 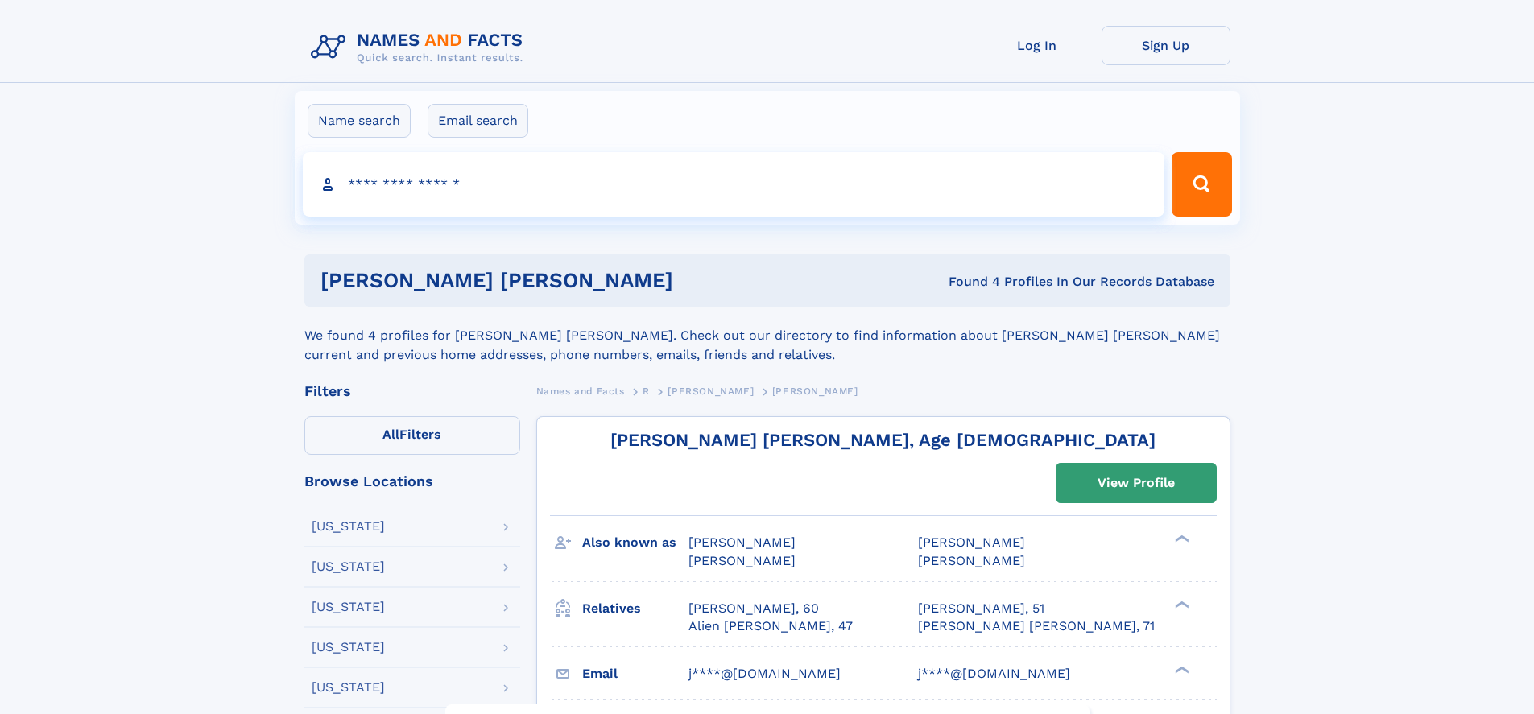 What do you see at coordinates (1136, 483) in the screenshot?
I see `div: View Profile` at bounding box center [1136, 483].